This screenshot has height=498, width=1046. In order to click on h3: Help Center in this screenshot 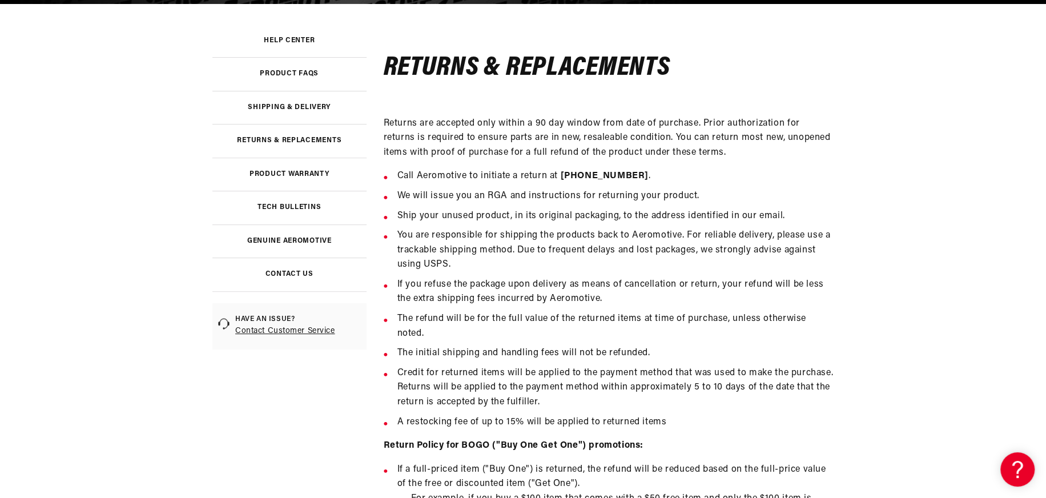, I will do `click(289, 41)`.